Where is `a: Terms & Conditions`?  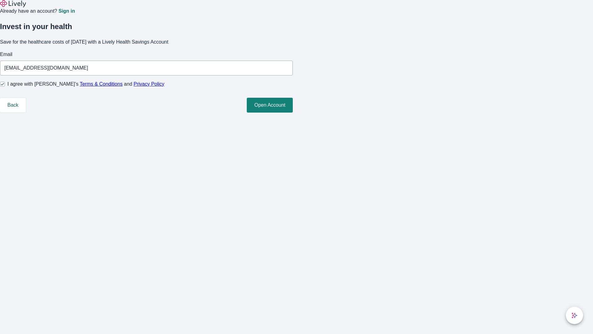
a: Terms & Conditions is located at coordinates (101, 84).